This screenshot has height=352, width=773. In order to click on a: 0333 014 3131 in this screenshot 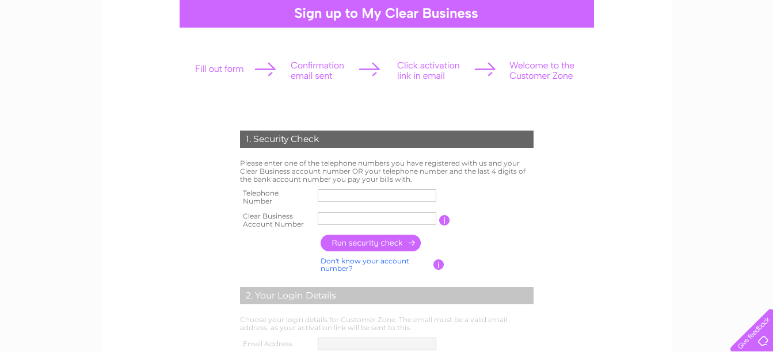, I will do `click(595, 13)`.